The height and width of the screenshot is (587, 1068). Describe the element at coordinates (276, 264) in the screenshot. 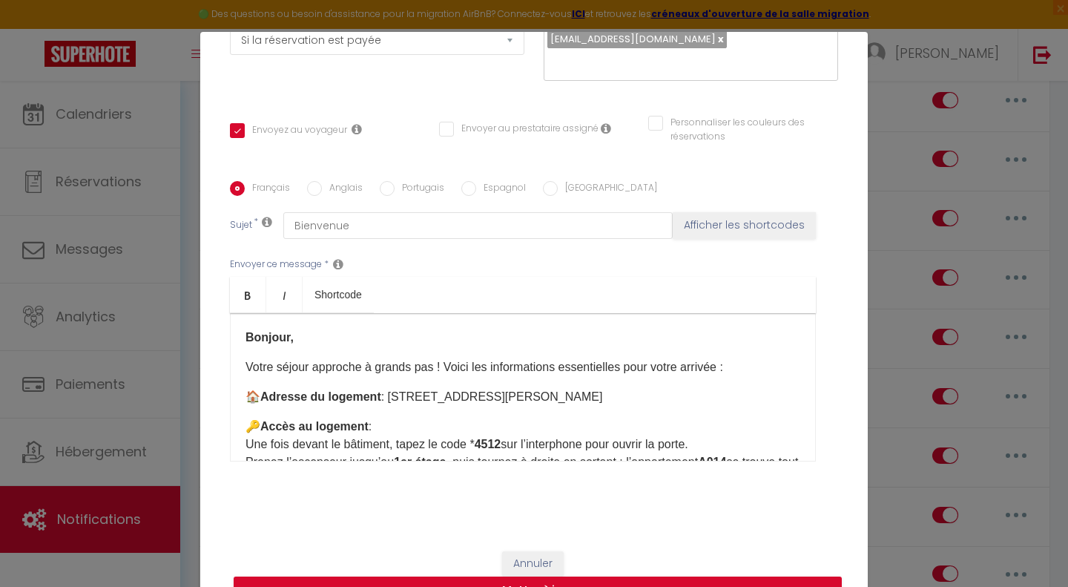

I see `label: Envoyer ce message` at that location.